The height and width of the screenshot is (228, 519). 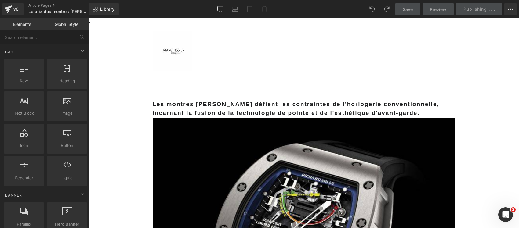 What do you see at coordinates (16, 9) in the screenshot?
I see `div: v6` at bounding box center [16, 9].